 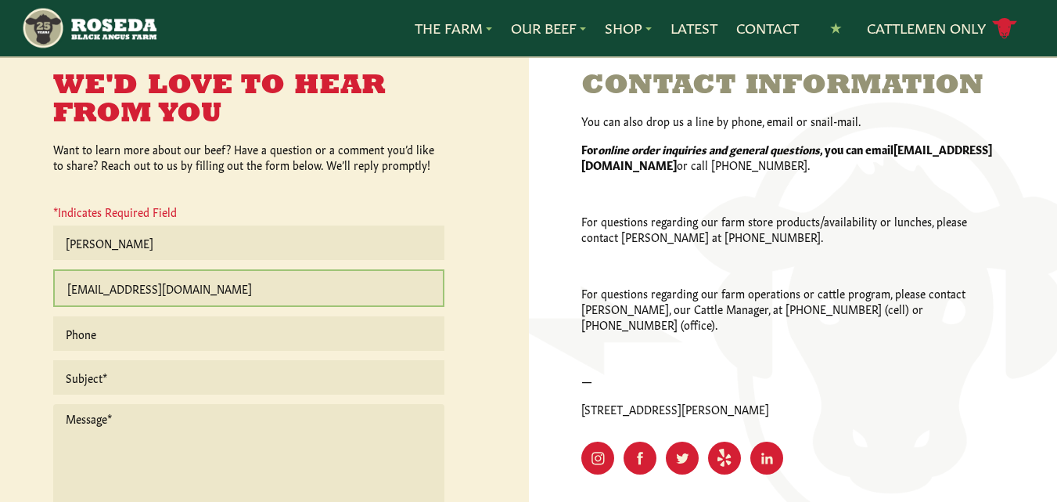 I want to click on a: Our Beef, so click(x=549, y=28).